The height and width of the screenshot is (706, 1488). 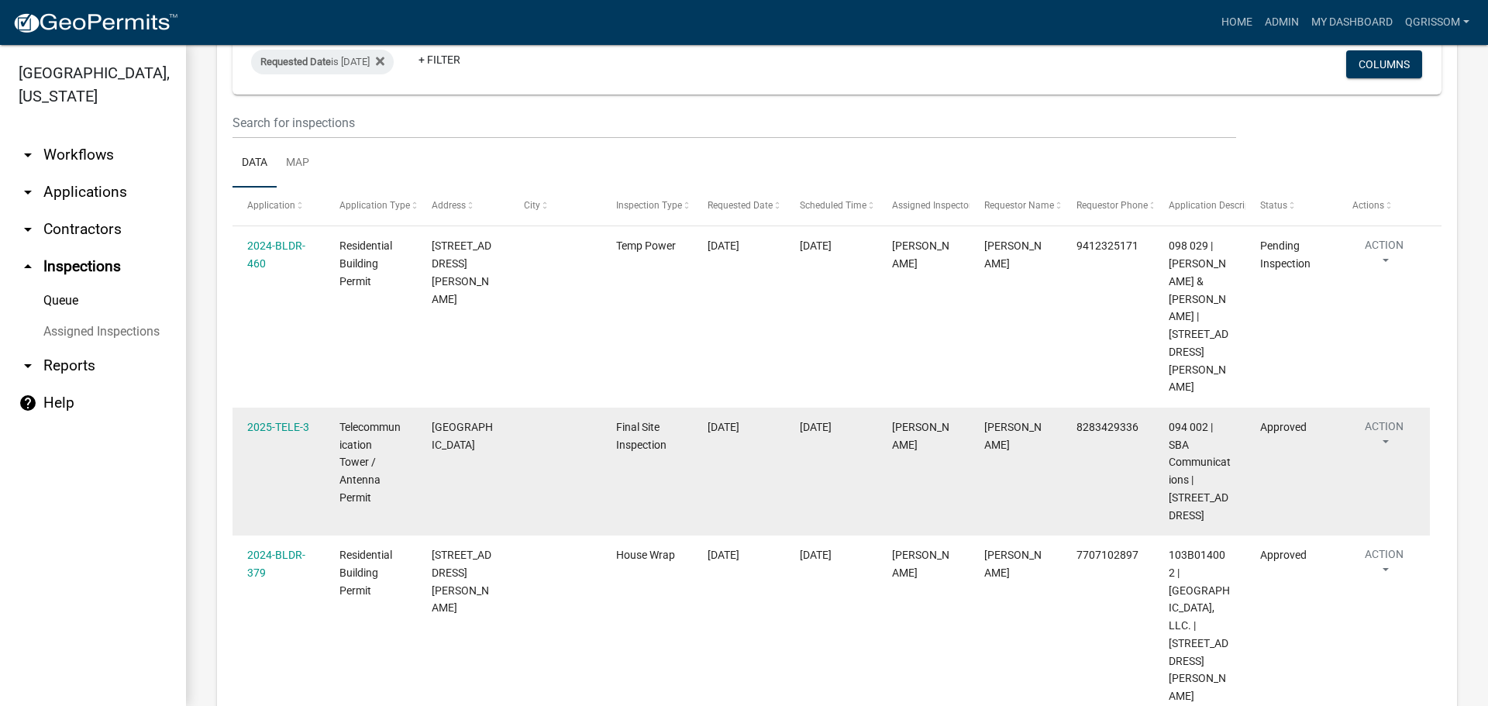 I want to click on span: 8283429336, so click(x=1107, y=427).